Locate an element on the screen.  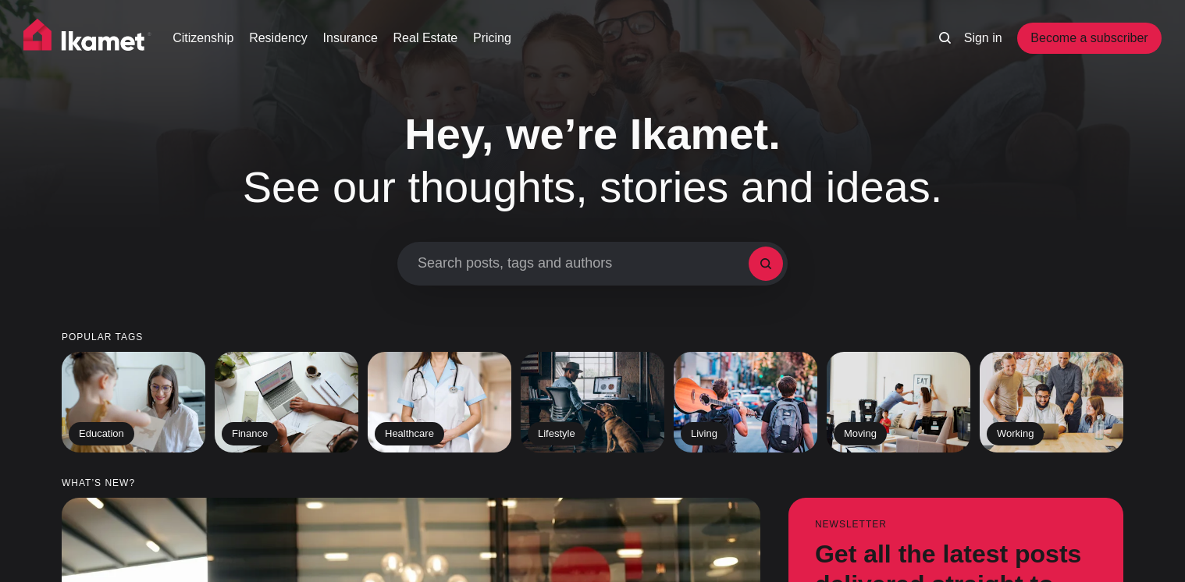
h2: Healthcare is located at coordinates (409, 434).